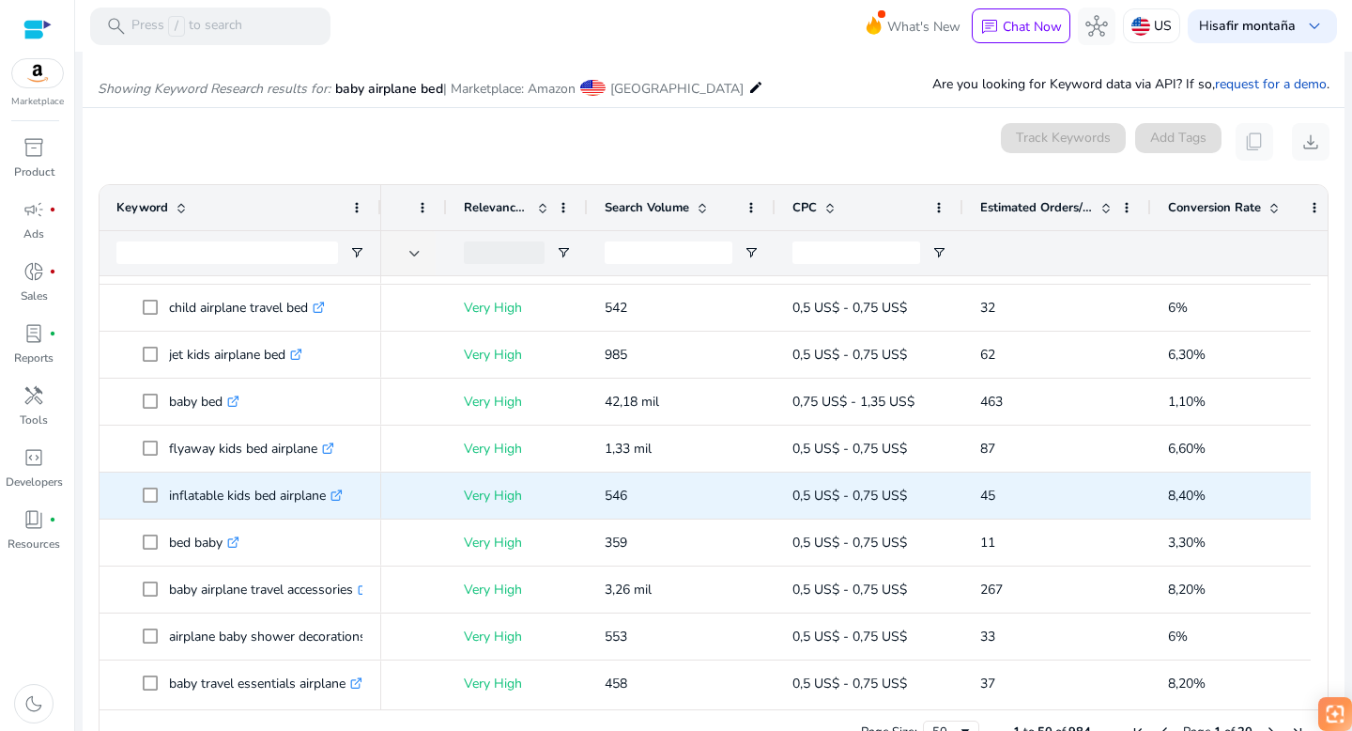 The height and width of the screenshot is (731, 1352). What do you see at coordinates (1187, 401) in the screenshot?
I see `span: 1,10%` at bounding box center [1187, 401].